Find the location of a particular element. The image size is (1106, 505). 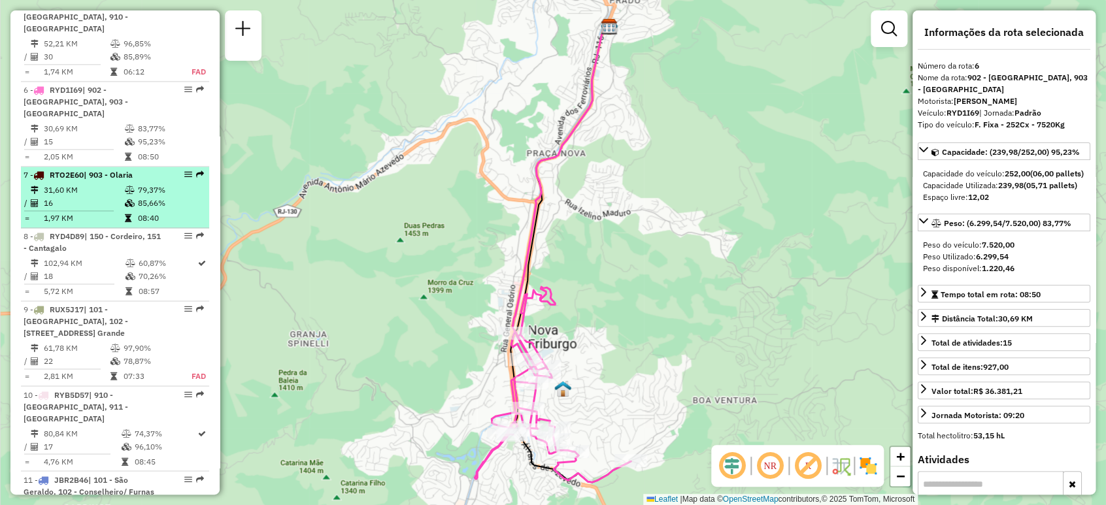

span: 9 - is located at coordinates (76, 321).